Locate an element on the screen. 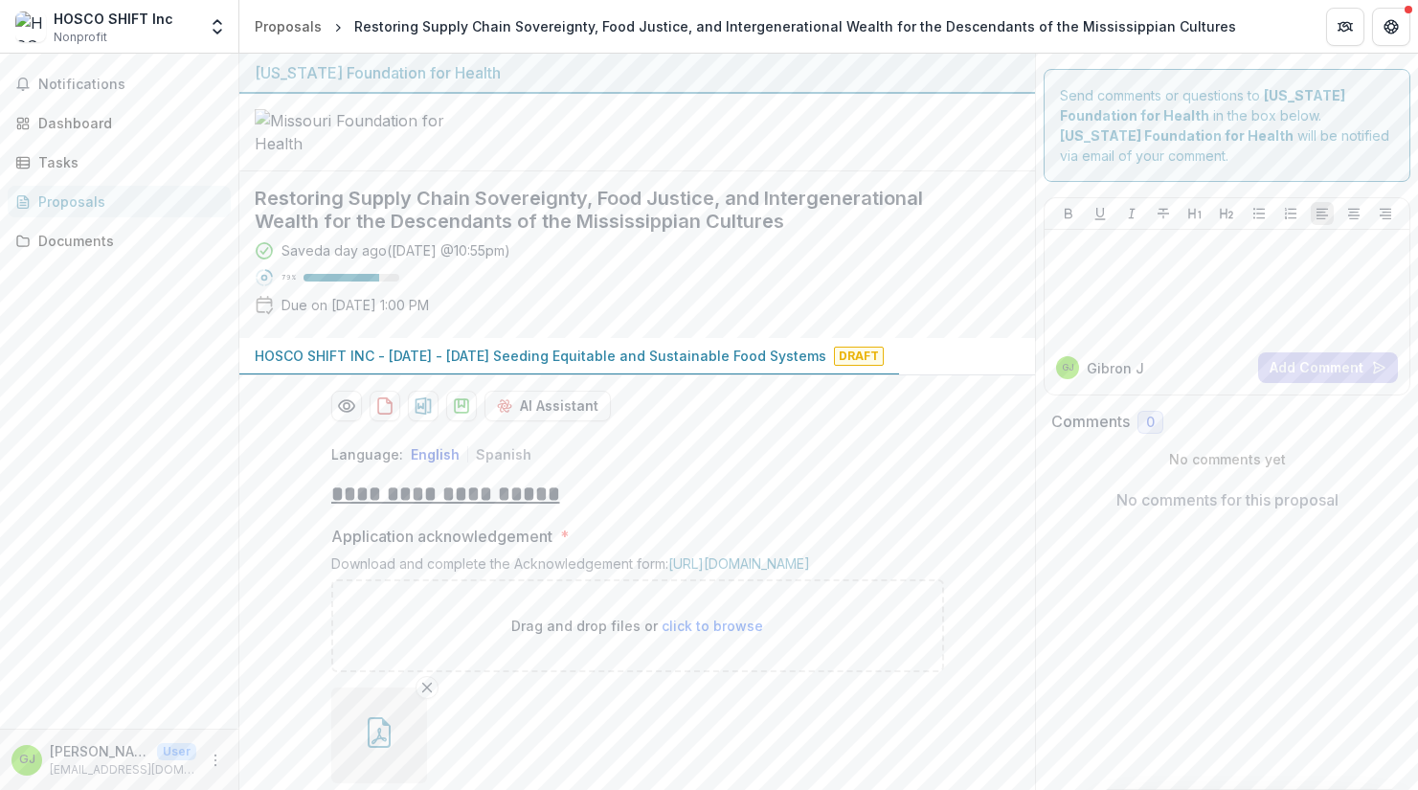 The image size is (1418, 790). span: Notifications is located at coordinates (130, 84).